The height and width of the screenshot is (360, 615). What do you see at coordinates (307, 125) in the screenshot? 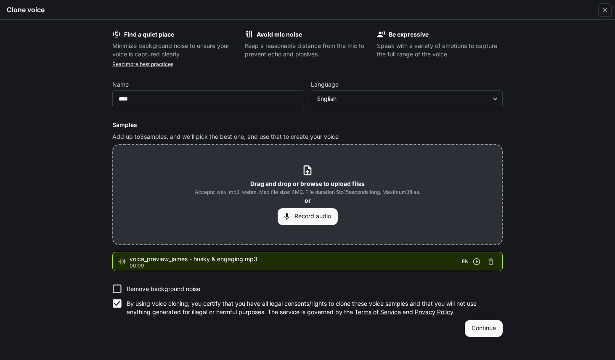
I see `h6: Samples` at bounding box center [307, 125].